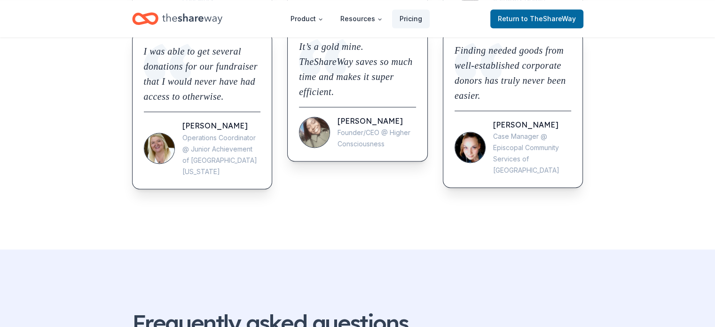 This screenshot has height=327, width=715. What do you see at coordinates (537, 19) in the screenshot?
I see `a: Returnto TheShareWay` at bounding box center [537, 19].